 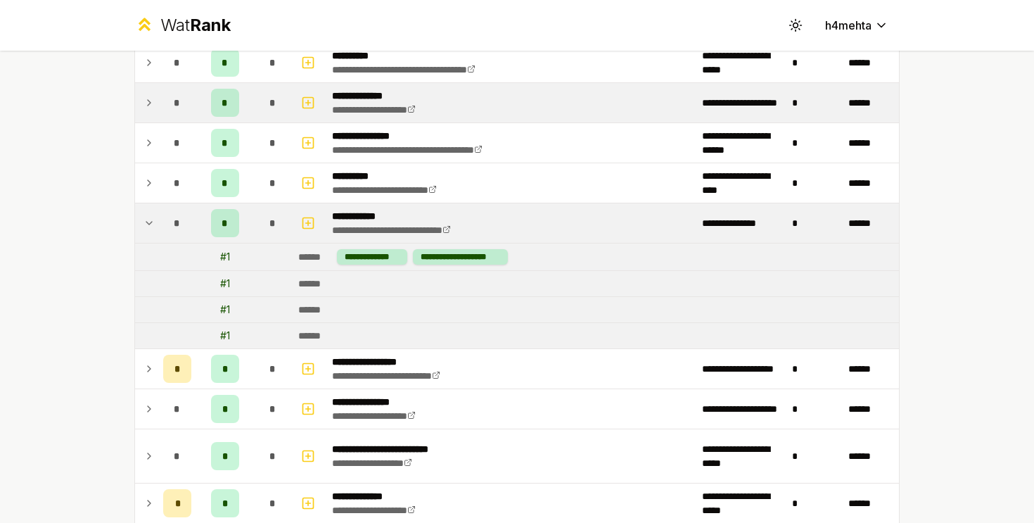 I want to click on a: WatRank, so click(x=182, y=25).